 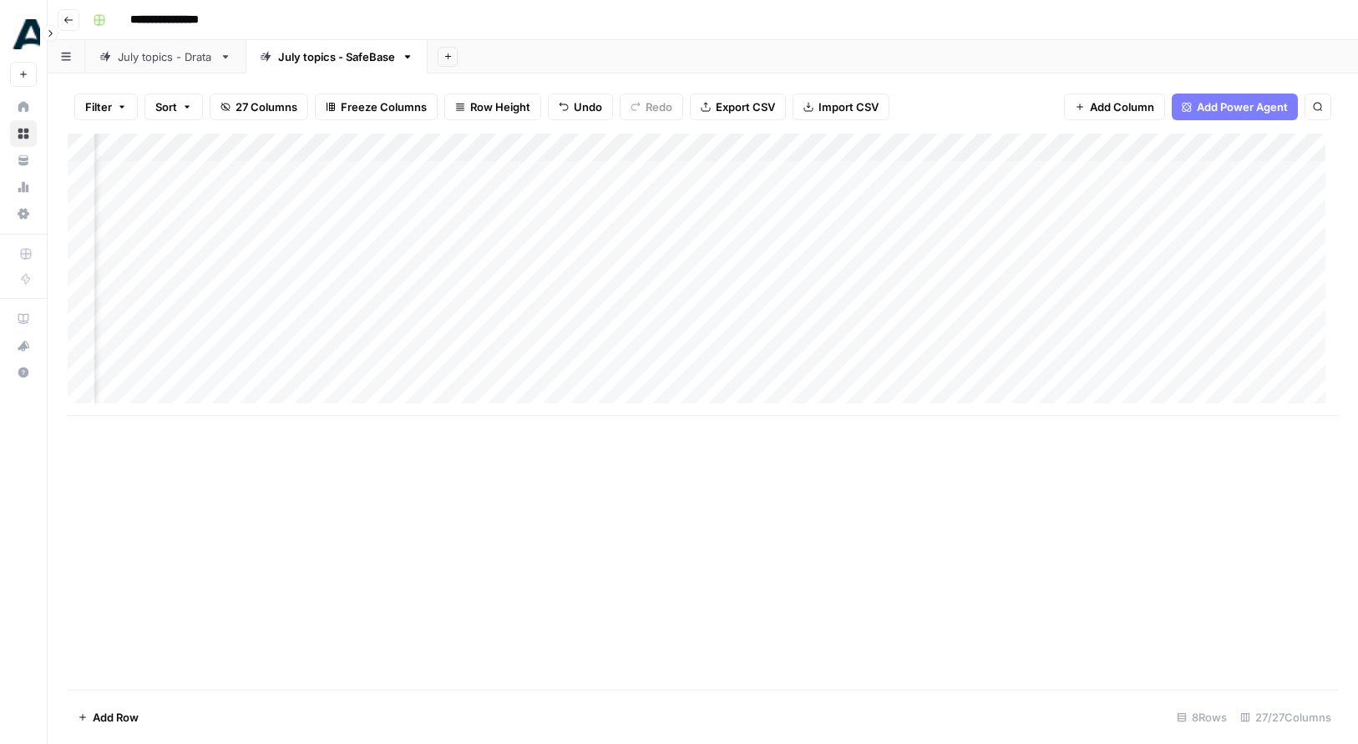 I want to click on a: Your Data, so click(x=23, y=160).